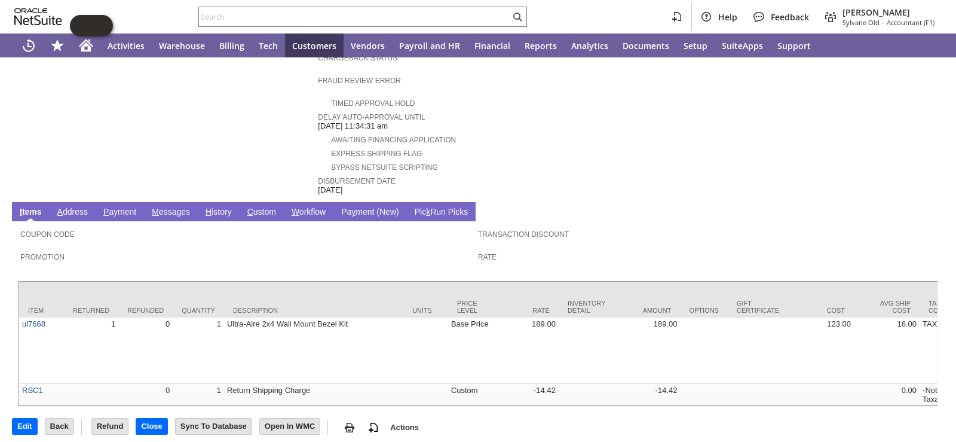 This screenshot has width=956, height=442. Describe the element at coordinates (887, 350) in the screenshot. I see `td: 16.00` at that location.